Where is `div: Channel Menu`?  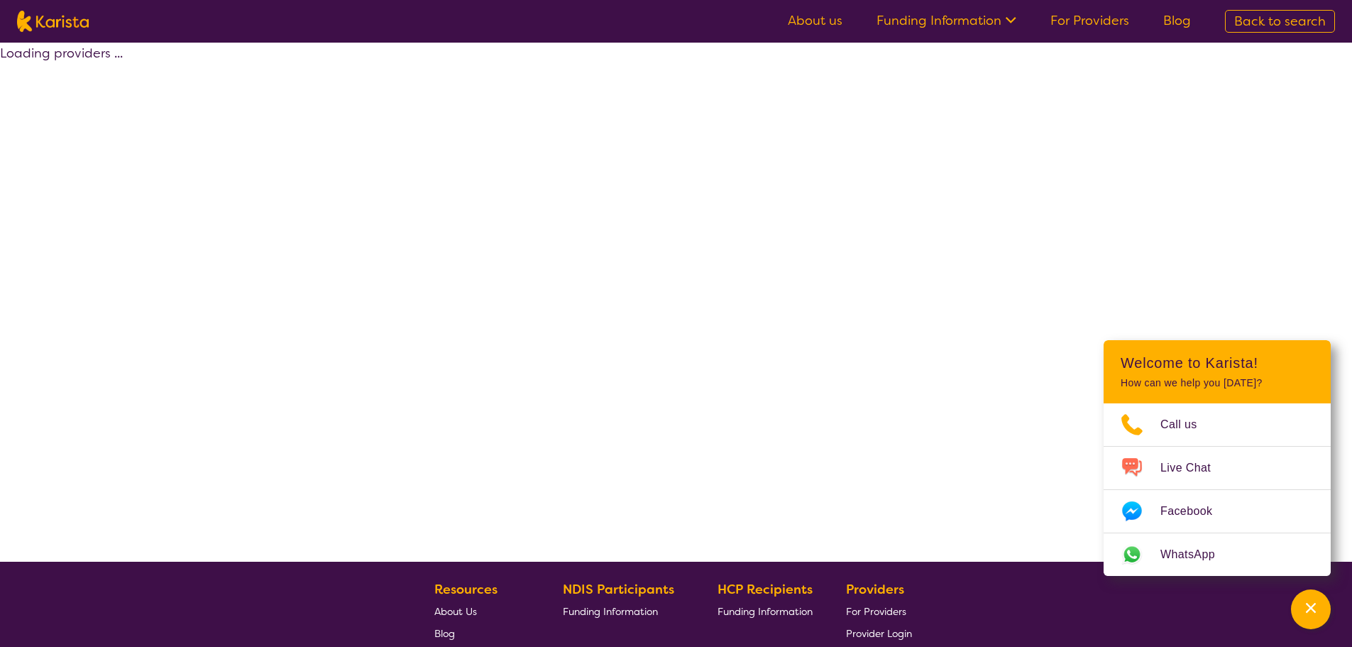 div: Channel Menu is located at coordinates (1218, 458).